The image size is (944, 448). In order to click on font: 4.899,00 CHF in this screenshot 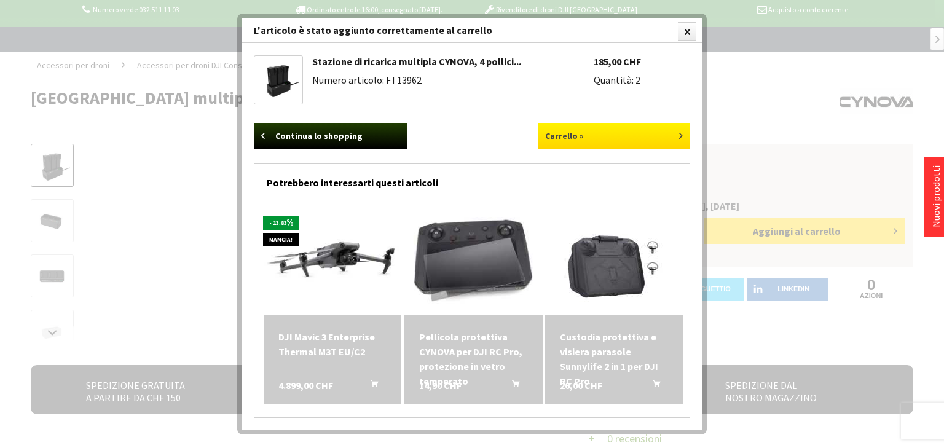, I will do `click(305, 385)`.